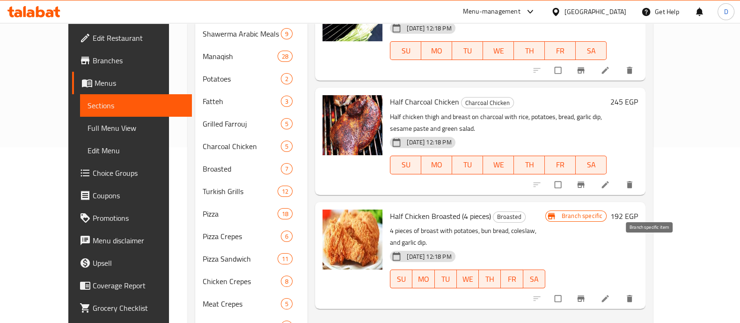 Image resolution: width=740 pixels, height=323 pixels. What do you see at coordinates (499, 51) in the screenshot?
I see `button: WE` at bounding box center [499, 51].